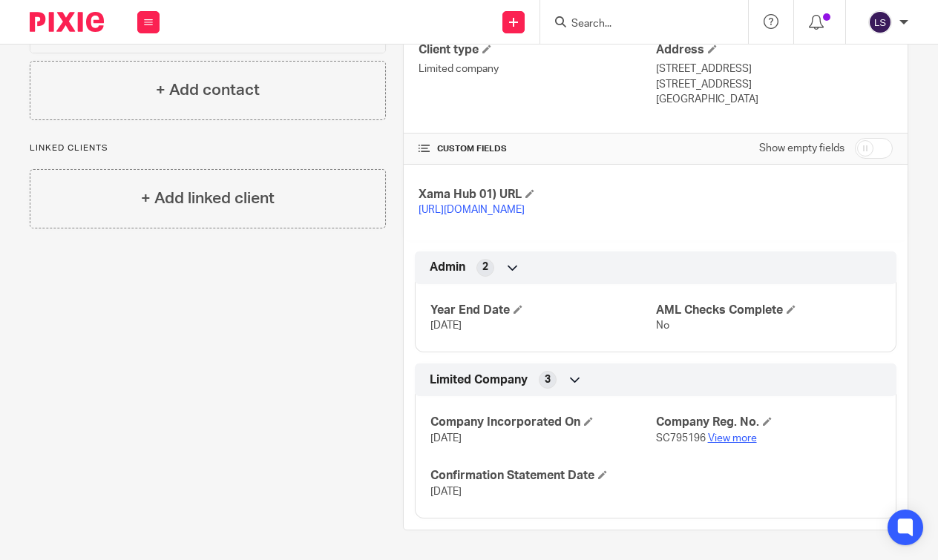  What do you see at coordinates (67, 22) in the screenshot?
I see `img: Pixie` at bounding box center [67, 22].